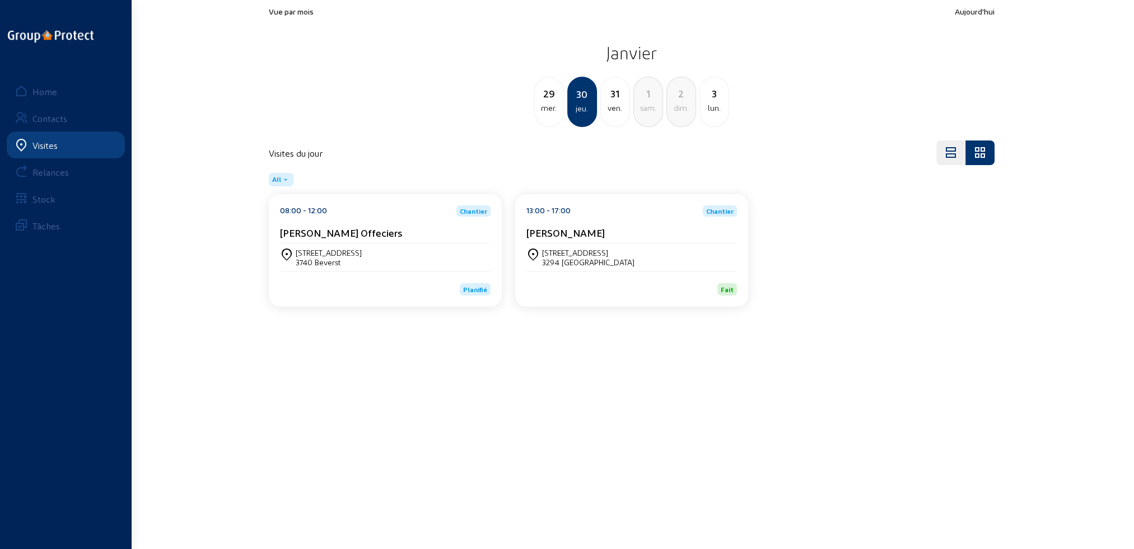 The height and width of the screenshot is (549, 1134). What do you see at coordinates (582, 94) in the screenshot?
I see `div: 30` at bounding box center [582, 94].